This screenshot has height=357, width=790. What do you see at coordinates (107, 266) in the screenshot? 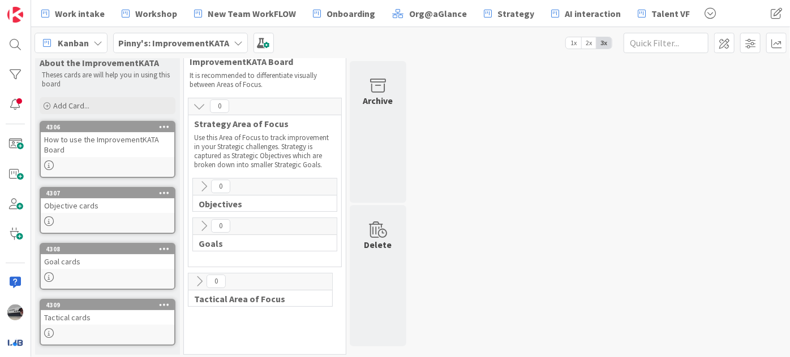
I see `a: 4308Goal cards` at bounding box center [107, 266].